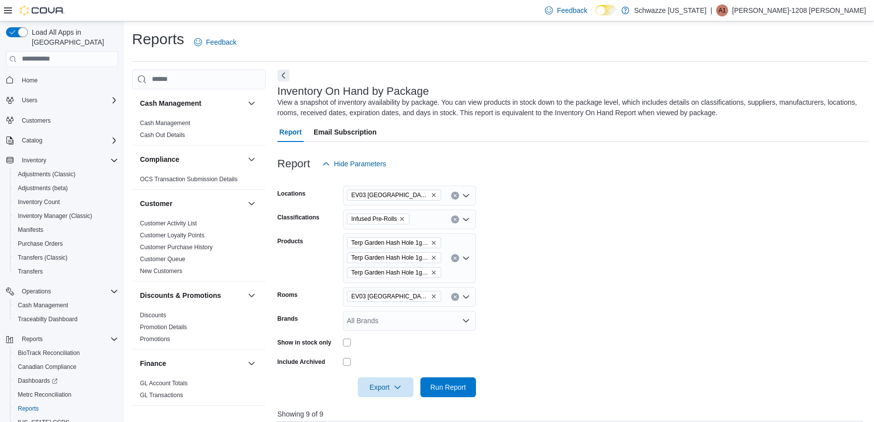 This screenshot has width=874, height=422. I want to click on span: Infused Pre-Rolls, so click(378, 219).